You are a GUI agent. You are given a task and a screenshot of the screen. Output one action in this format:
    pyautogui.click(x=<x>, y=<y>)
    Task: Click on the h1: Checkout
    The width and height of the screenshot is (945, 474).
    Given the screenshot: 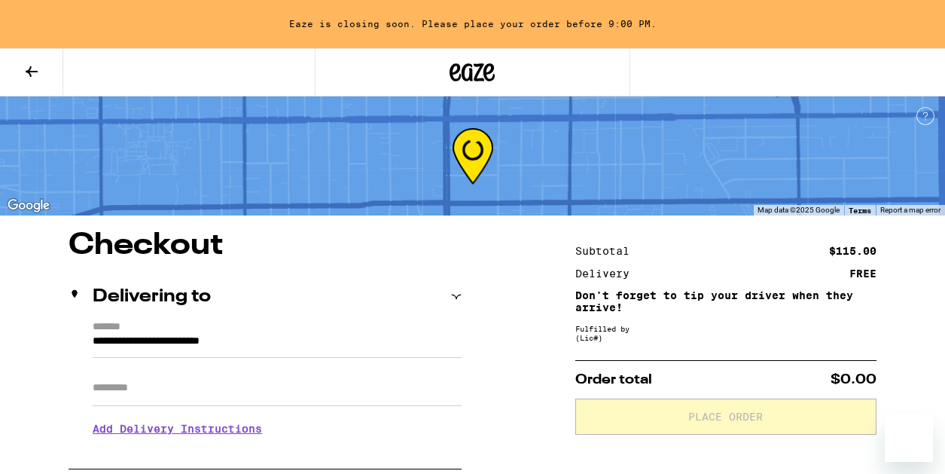 What is the action you would take?
    pyautogui.click(x=265, y=246)
    